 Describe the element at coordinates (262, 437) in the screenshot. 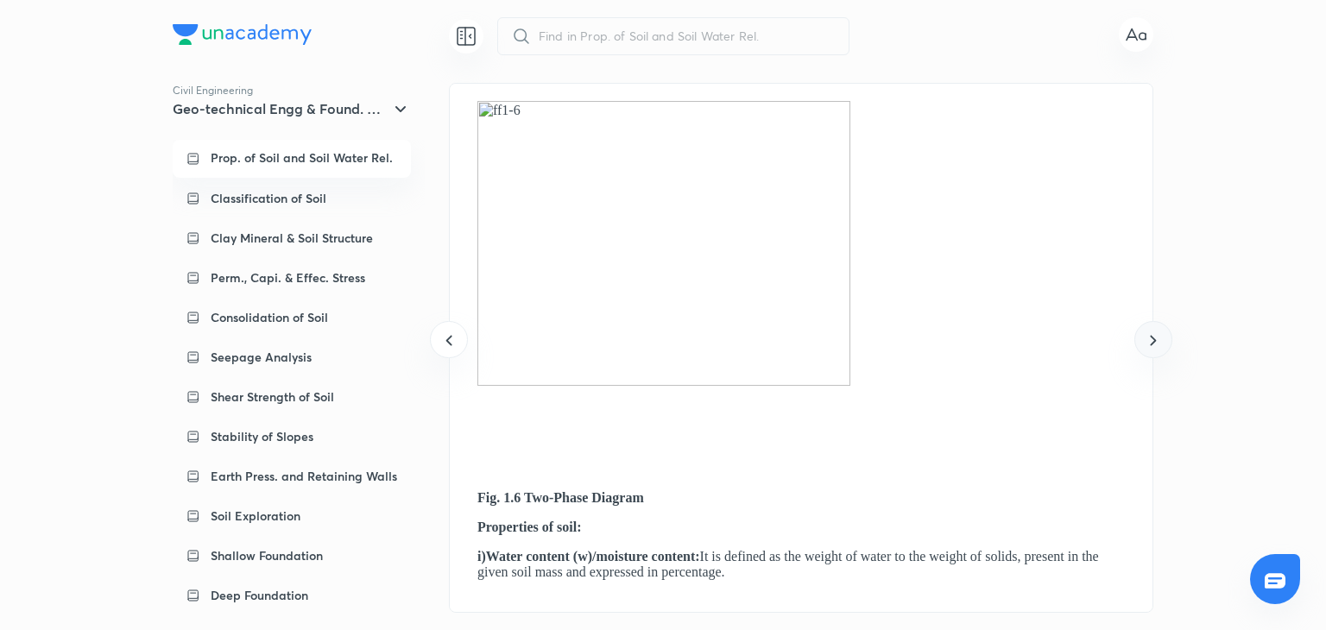

I see `p: Stability of Slopes` at that location.